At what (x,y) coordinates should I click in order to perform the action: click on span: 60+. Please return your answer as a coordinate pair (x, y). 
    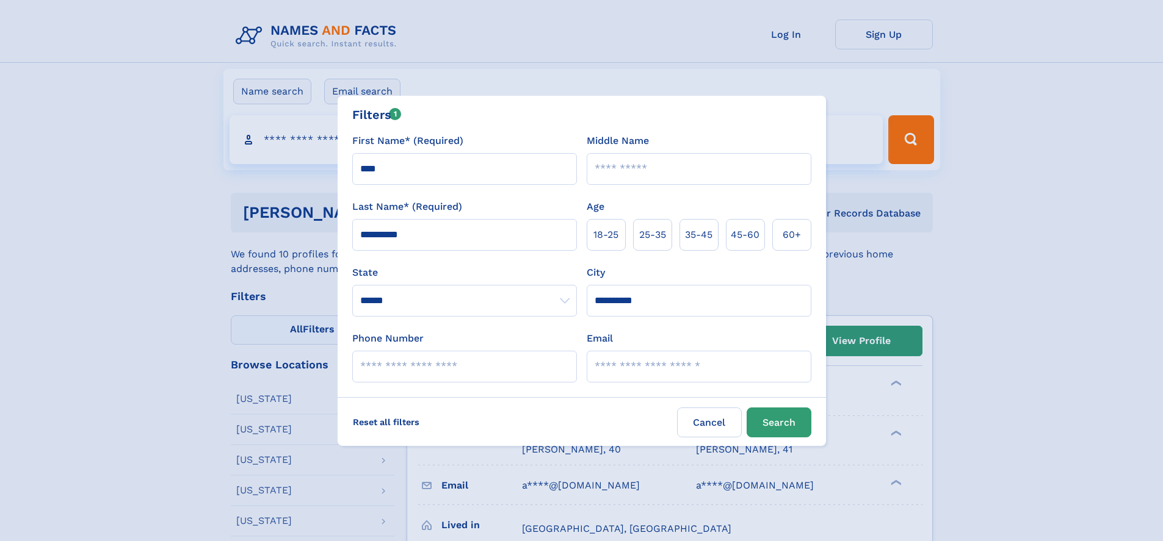
    Looking at the image, I should click on (792, 235).